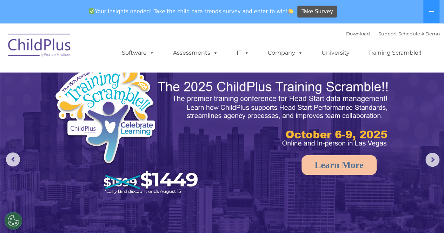  Describe the element at coordinates (138, 53) in the screenshot. I see `a: Software` at that location.